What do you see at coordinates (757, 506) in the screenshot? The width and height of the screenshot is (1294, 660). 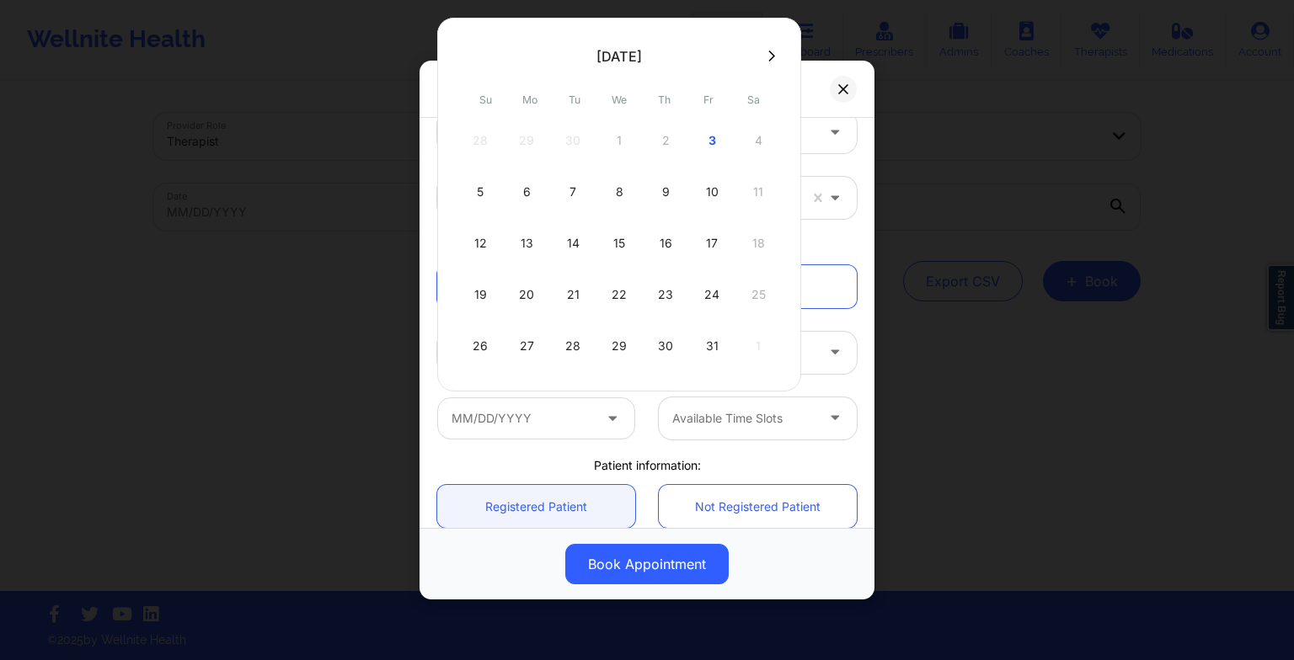 I see `a: Not Registered Patient` at bounding box center [757, 506].